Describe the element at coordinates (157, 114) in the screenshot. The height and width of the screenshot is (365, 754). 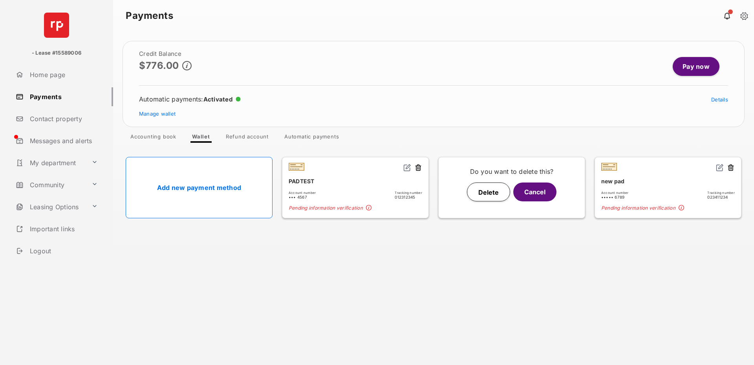
I see `a: Manage wallet` at that location.